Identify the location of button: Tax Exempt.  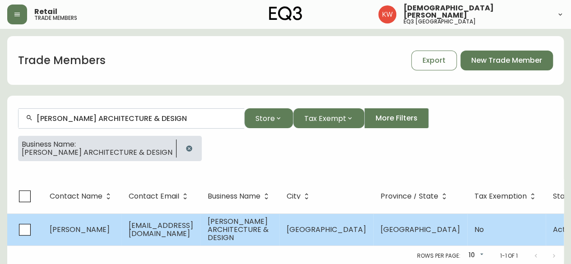
(329, 118).